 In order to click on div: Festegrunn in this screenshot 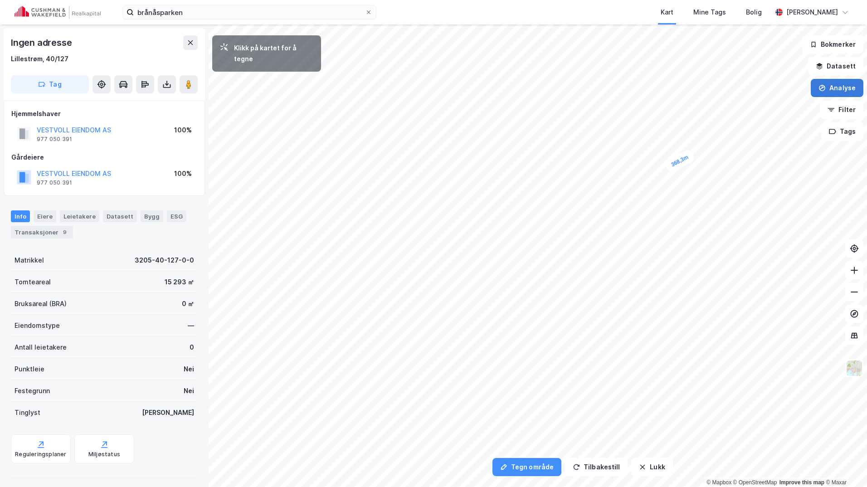, I will do `click(32, 391)`.